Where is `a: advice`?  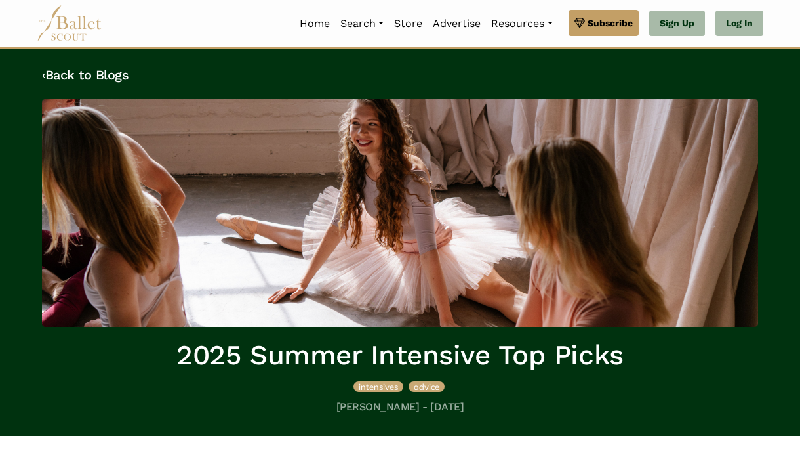 a: advice is located at coordinates (426, 386).